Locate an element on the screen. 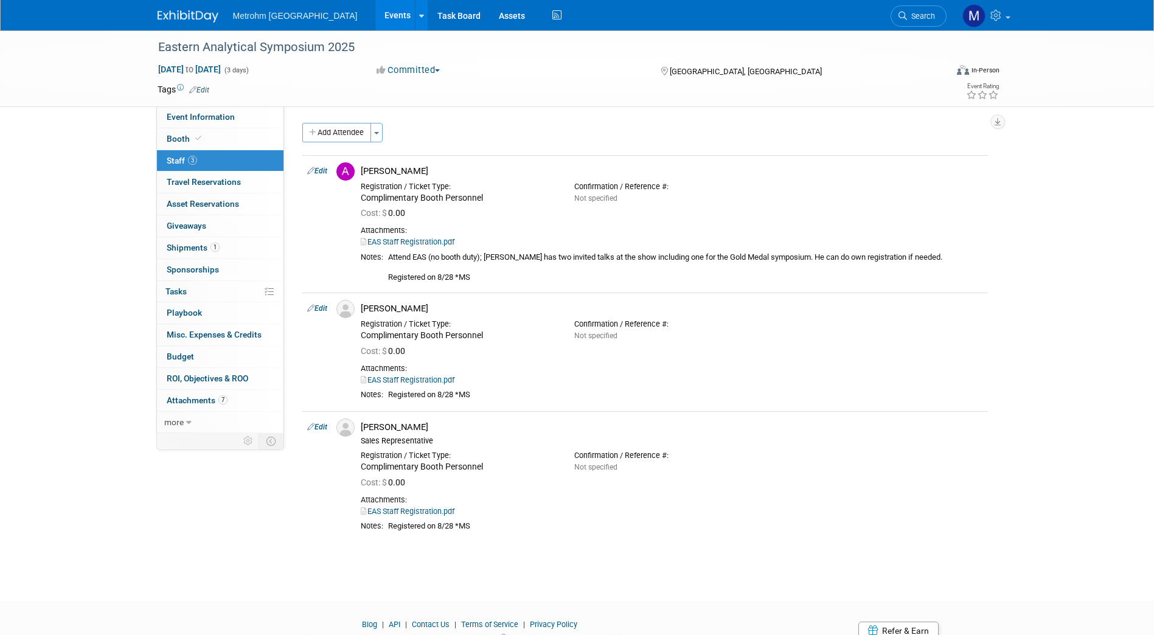 The image size is (1154, 635). td: Toggle Event Tabs is located at coordinates (271, 441).